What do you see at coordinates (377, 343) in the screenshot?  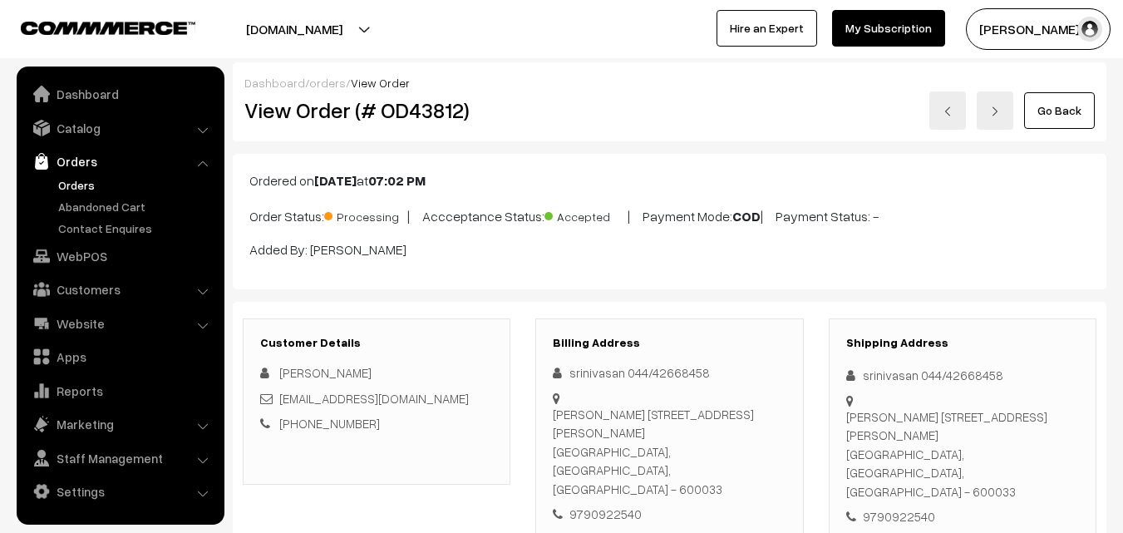 I see `h3: Customer Details` at bounding box center [377, 343].